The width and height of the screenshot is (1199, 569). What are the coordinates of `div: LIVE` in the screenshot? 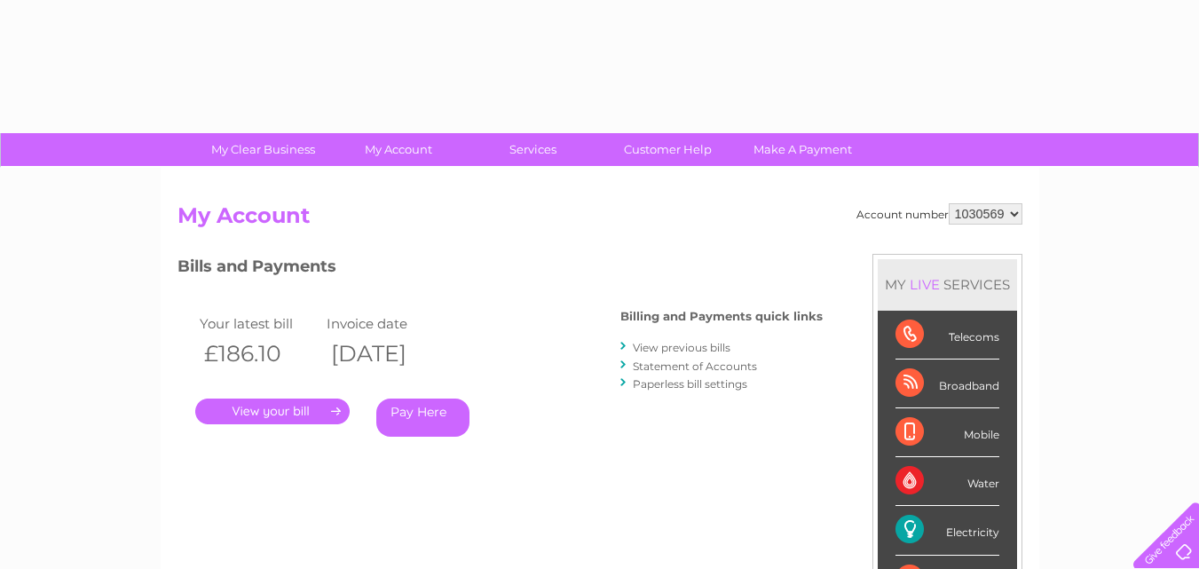 It's located at (925, 284).